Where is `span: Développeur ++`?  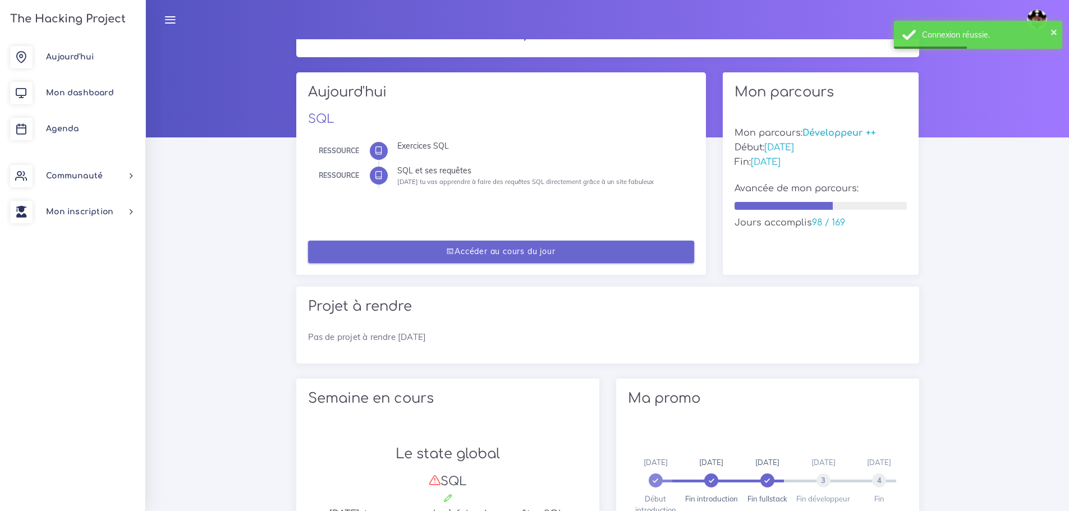
span: Développeur ++ is located at coordinates (839, 133).